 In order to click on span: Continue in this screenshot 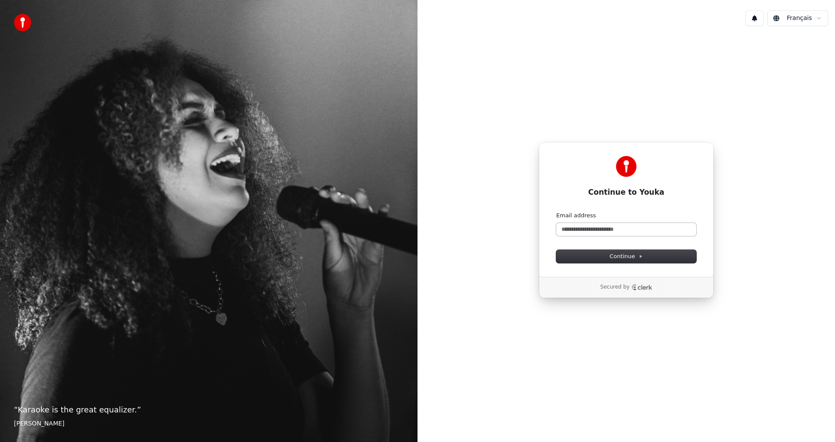, I will do `click(626, 256)`.